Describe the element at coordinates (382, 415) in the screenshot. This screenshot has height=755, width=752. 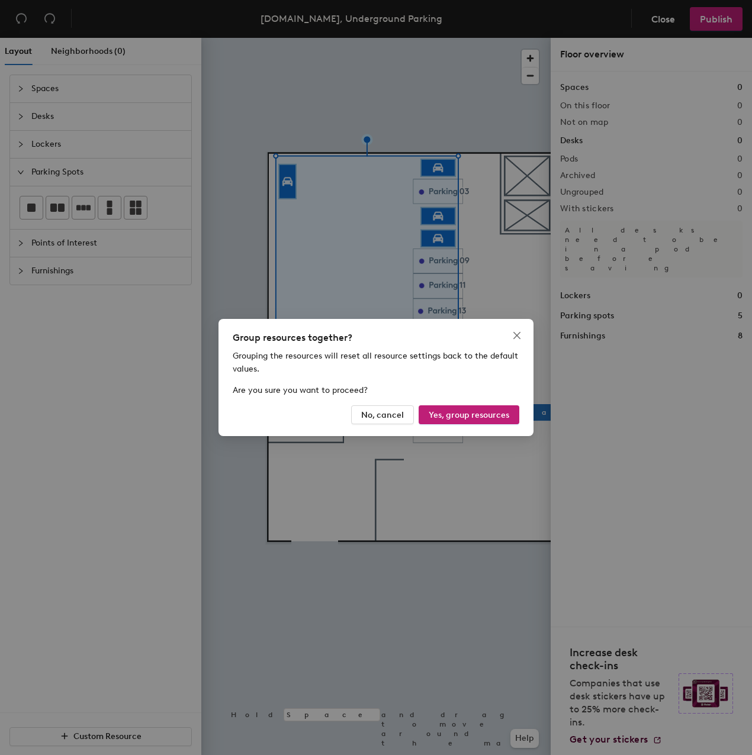
I see `button: No, cancel` at that location.